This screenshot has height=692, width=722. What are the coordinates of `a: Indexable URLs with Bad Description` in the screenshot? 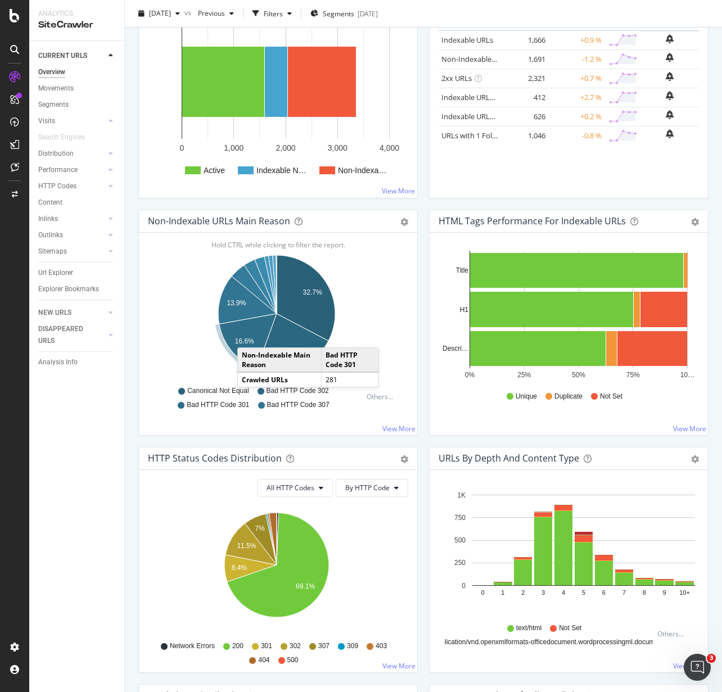 It's located at (503, 116).